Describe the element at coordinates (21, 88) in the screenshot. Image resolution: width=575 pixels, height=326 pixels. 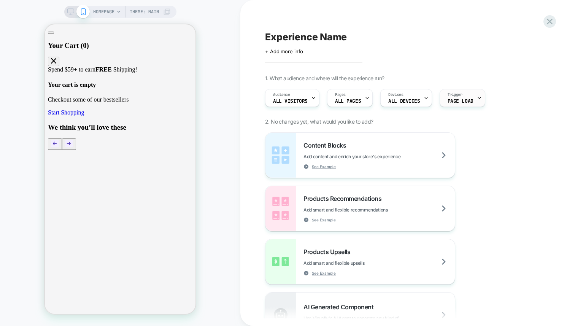
I see `a: Start Shopping` at that location.